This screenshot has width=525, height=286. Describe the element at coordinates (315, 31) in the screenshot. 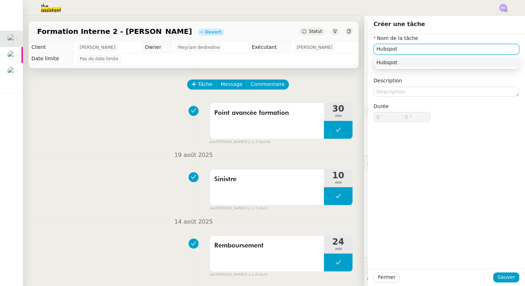

I see `span: Statut` at that location.